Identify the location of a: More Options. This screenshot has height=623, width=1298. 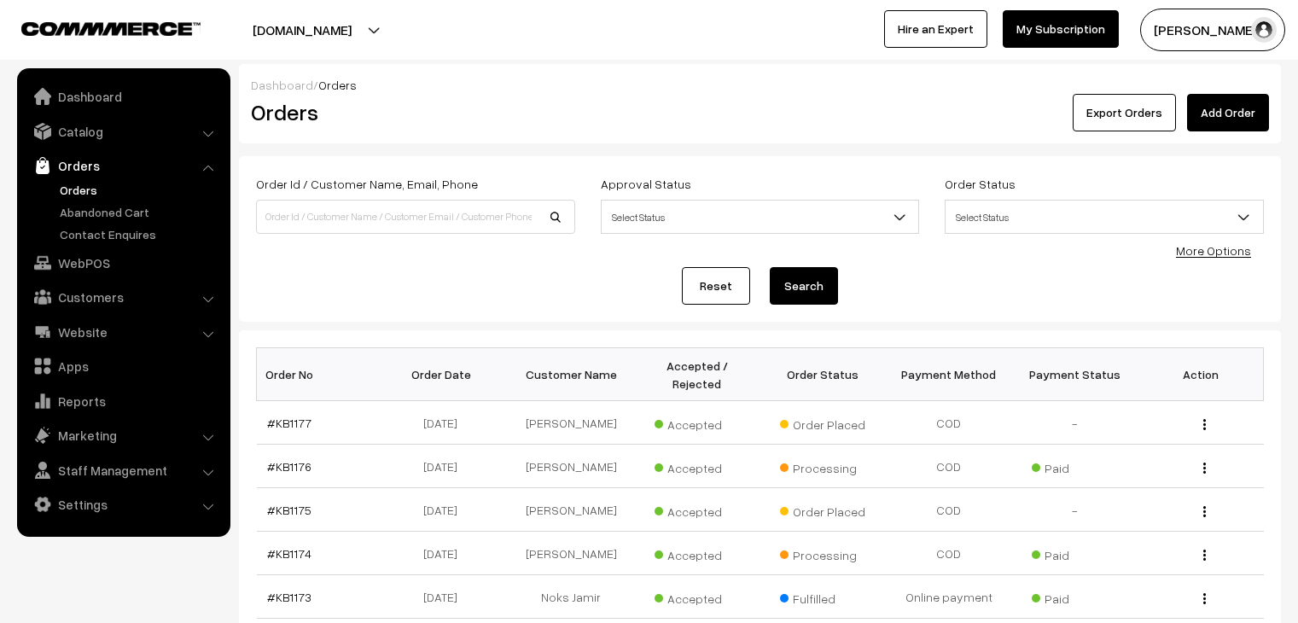
(1214, 250).